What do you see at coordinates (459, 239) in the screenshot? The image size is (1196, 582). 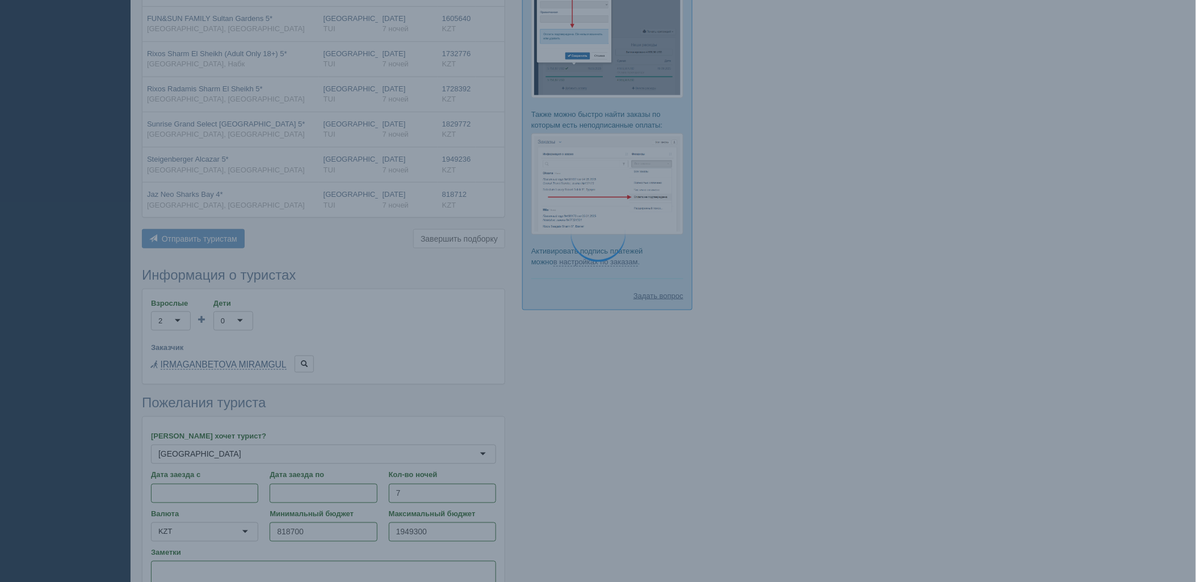 I see `button: Завершить подборку` at bounding box center [459, 239].